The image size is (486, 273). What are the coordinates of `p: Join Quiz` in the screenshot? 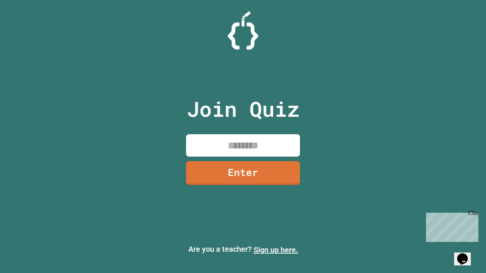 It's located at (243, 109).